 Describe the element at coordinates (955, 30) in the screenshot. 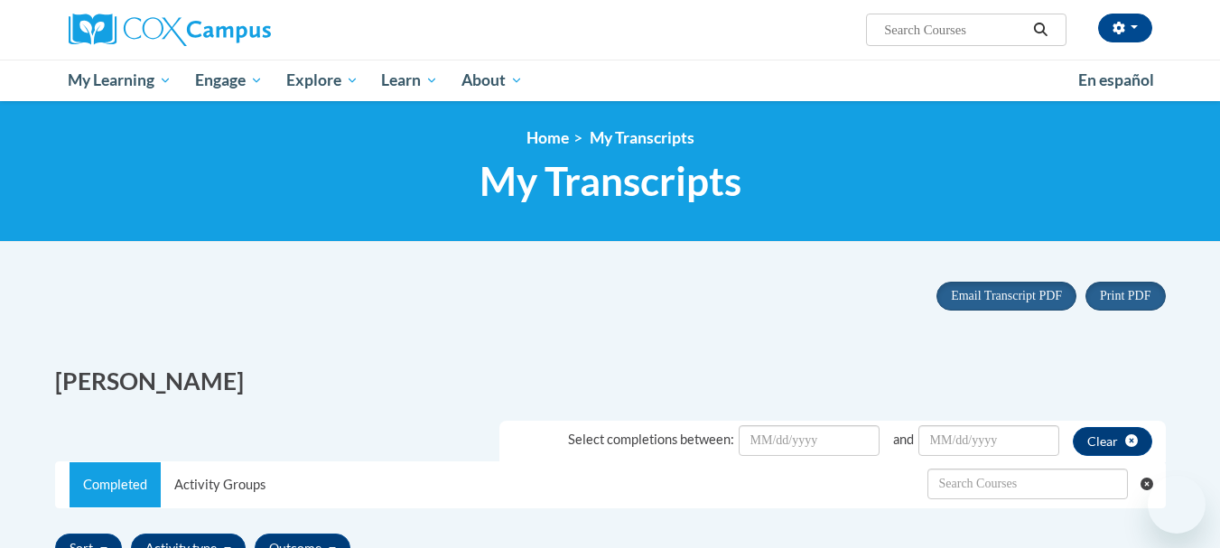

I see `input: Search Courses` at that location.